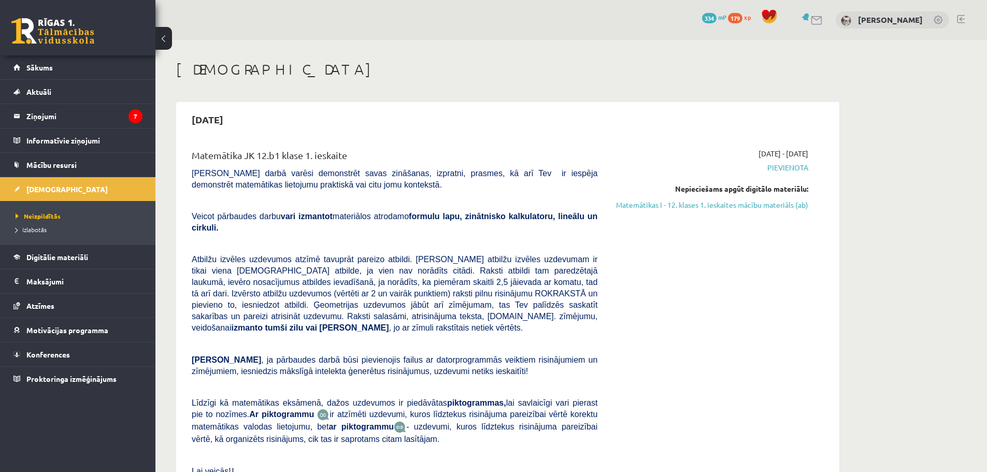  What do you see at coordinates (80, 229) in the screenshot?
I see `a: Izlabotās` at bounding box center [80, 229].